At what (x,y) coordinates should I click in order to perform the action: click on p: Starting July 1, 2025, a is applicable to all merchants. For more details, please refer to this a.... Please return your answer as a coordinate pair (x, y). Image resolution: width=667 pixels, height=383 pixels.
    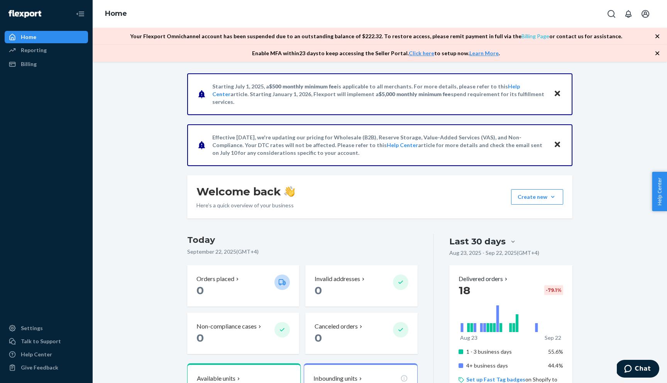
    Looking at the image, I should click on (379, 94).